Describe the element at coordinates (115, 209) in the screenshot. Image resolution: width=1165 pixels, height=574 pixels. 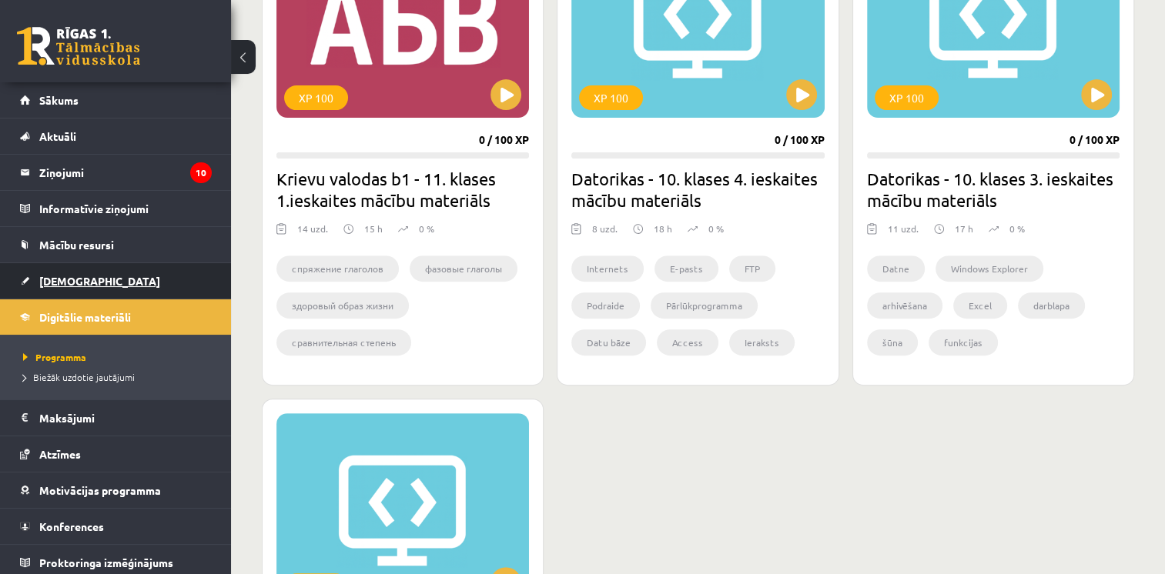
I see `a: Informatīvie ziņojumi` at that location.